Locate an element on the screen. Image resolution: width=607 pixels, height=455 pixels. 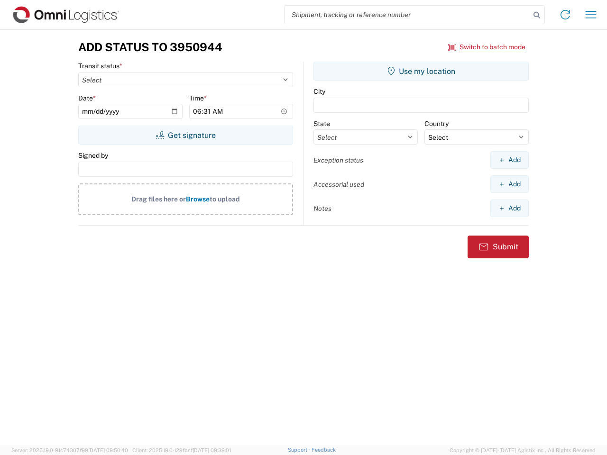
label: Country is located at coordinates (436, 124).